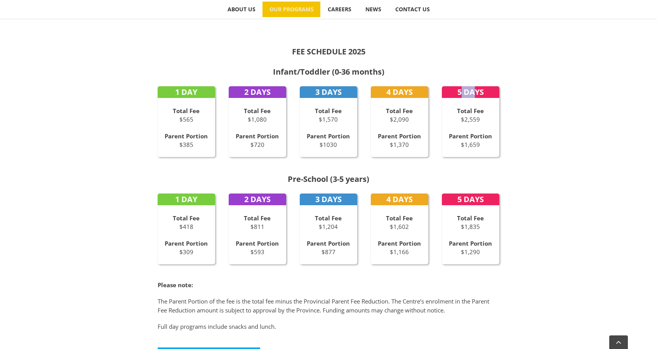 The width and height of the screenshot is (657, 349). What do you see at coordinates (292, 9) in the screenshot?
I see `span: OUR PROGRAMS` at bounding box center [292, 9].